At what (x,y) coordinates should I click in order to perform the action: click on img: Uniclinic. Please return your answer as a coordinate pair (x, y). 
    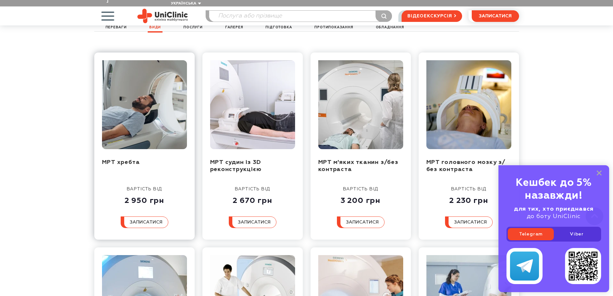
    Looking at the image, I should click on (163, 16).